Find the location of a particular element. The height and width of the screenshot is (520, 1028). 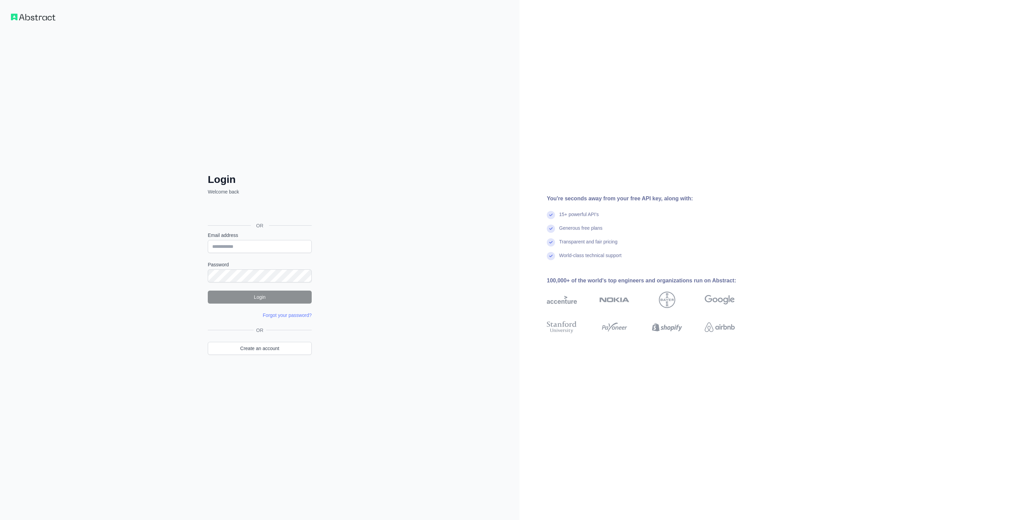

img: shopify is located at coordinates (667, 327).